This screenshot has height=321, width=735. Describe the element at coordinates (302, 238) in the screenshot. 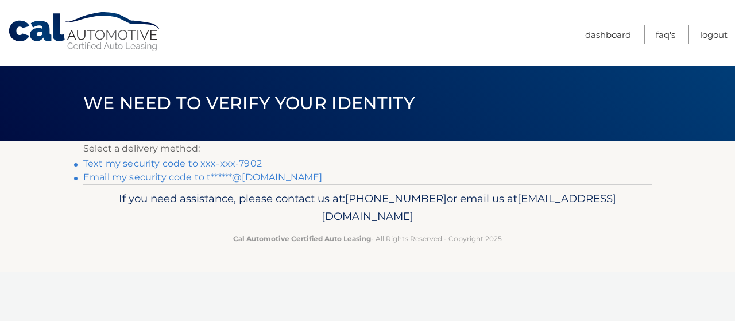

I see `strong: Cal Automotive Certified Auto Leasing` at that location.